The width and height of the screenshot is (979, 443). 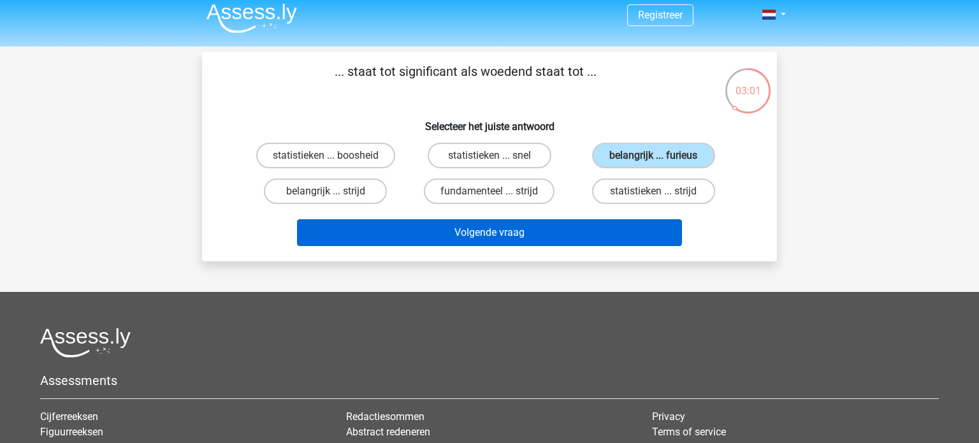 I want to click on a: Cijferreeksen, so click(x=69, y=416).